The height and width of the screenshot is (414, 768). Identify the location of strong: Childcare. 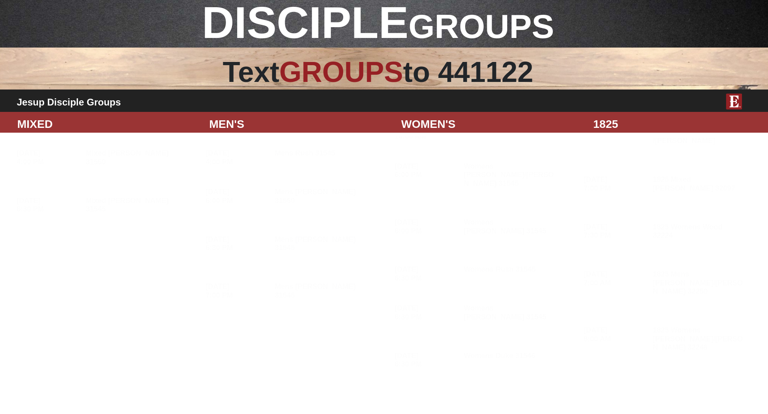
(103, 221).